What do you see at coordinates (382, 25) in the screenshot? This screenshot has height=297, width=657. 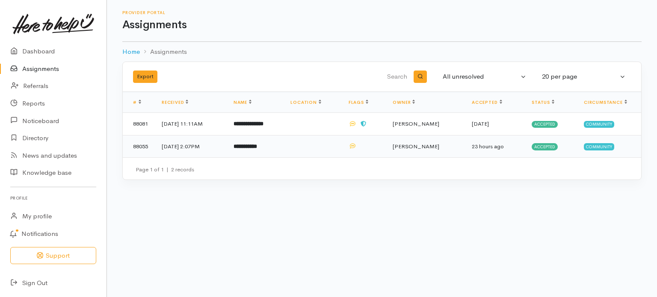 I see `h1: Assignments` at bounding box center [382, 25].